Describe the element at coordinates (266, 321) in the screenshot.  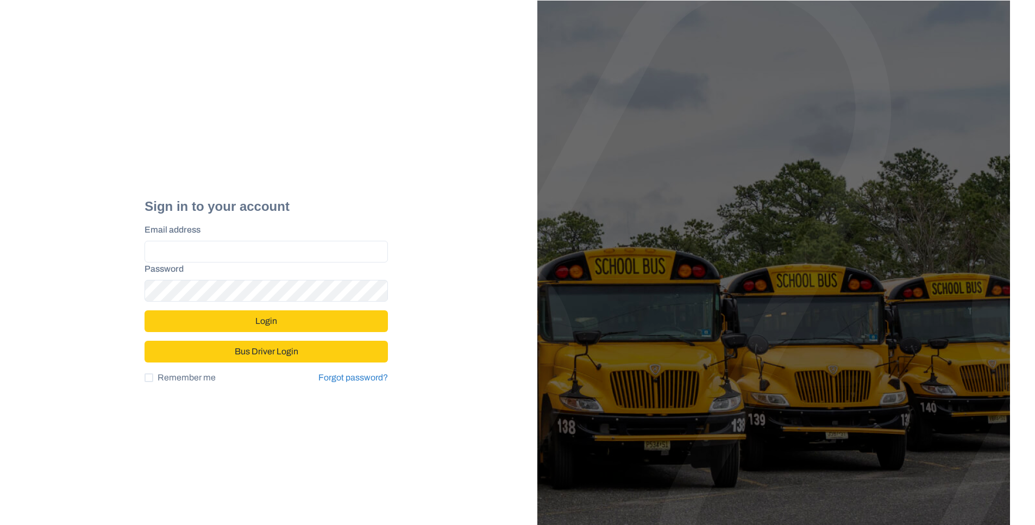
I see `button: Login` at that location.